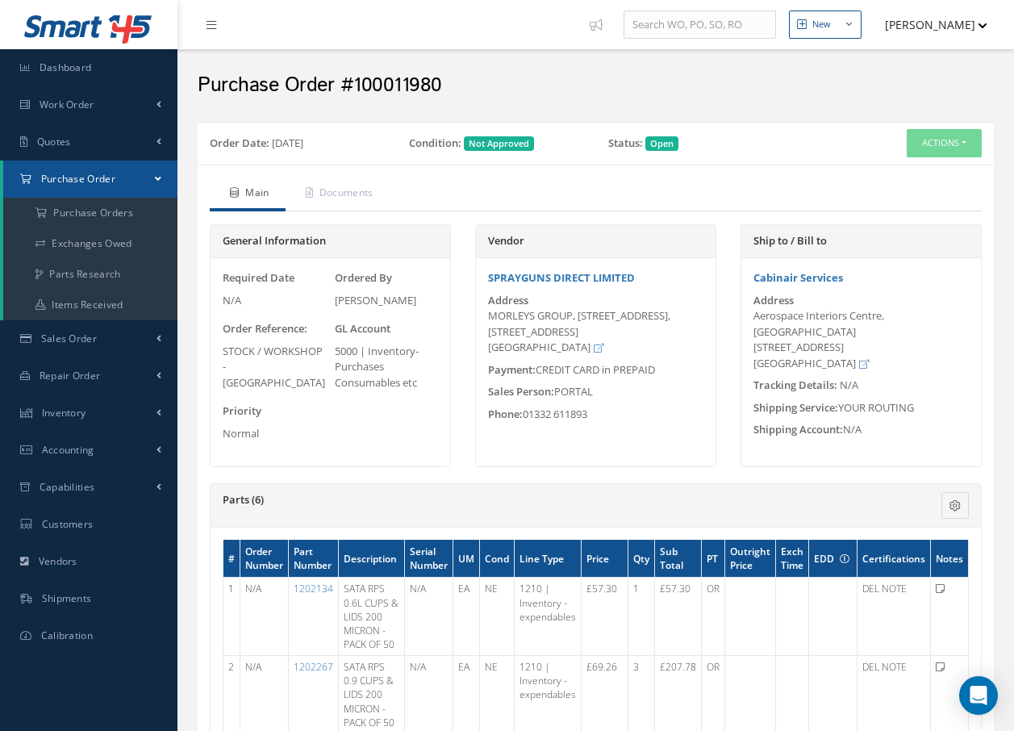 This screenshot has width=1014, height=731. What do you see at coordinates (713, 558) in the screenshot?
I see `th: PT` at bounding box center [713, 558].